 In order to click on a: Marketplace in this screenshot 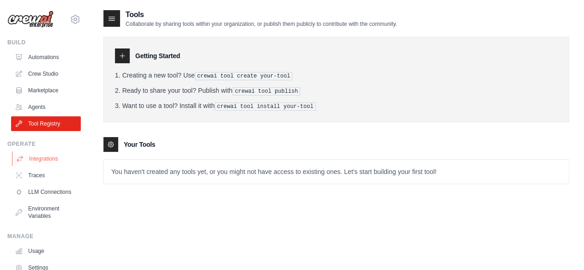, I will do `click(46, 90)`.